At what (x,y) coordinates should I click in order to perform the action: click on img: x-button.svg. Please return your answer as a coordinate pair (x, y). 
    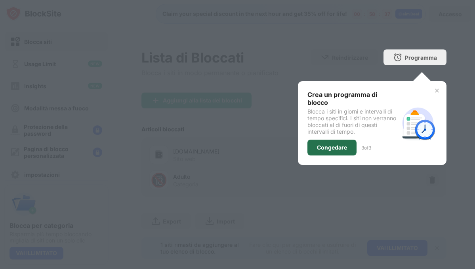
    Looking at the image, I should click on (437, 91).